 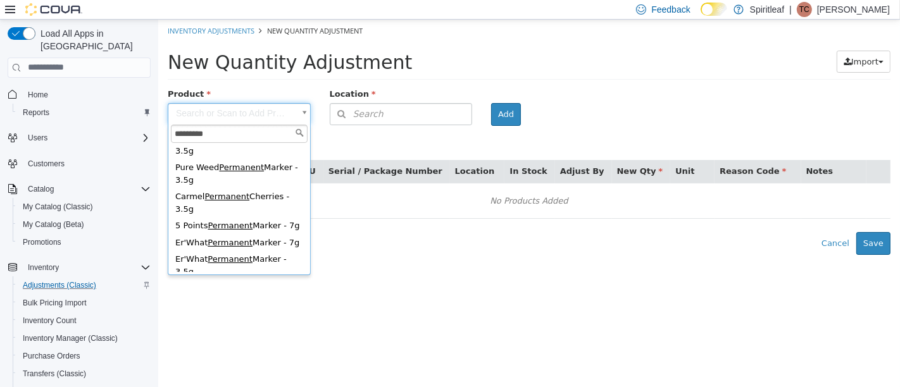 What do you see at coordinates (81, 246) in the screenshot?
I see `div: Er'What Marker - 3.5g` at bounding box center [81, 246].